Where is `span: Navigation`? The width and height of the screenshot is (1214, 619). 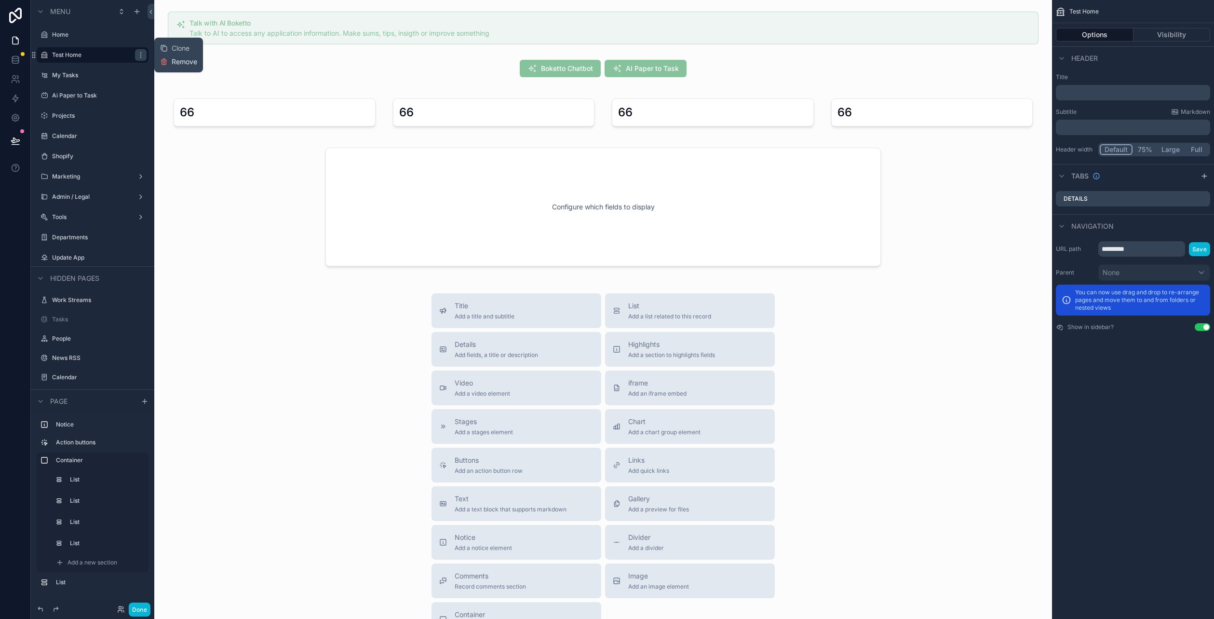
span: Navigation is located at coordinates (1093, 226).